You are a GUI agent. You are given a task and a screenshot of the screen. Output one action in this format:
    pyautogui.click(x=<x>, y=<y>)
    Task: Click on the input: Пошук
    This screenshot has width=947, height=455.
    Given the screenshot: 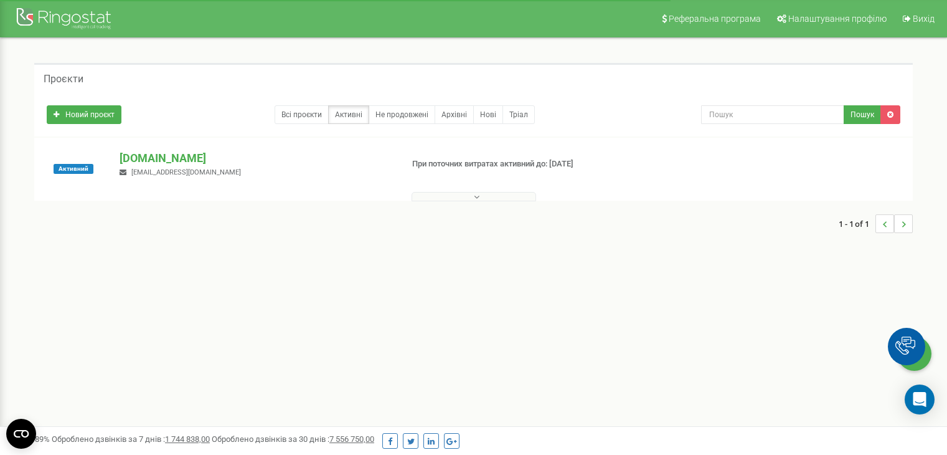 What is the action you would take?
    pyautogui.click(x=773, y=115)
    